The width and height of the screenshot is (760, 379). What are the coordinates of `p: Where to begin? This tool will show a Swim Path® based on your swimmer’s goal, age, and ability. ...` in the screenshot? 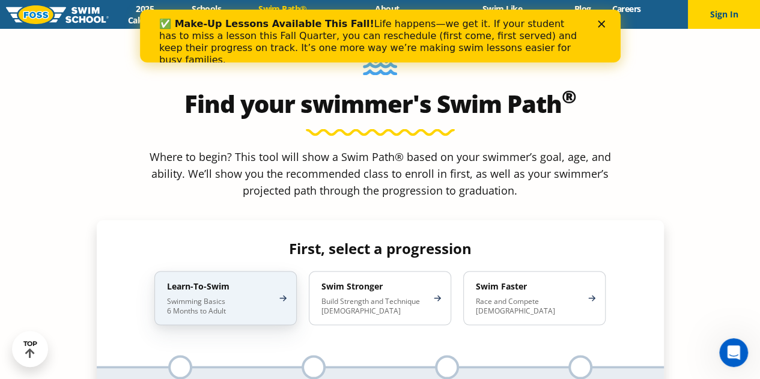 It's located at (380, 173).